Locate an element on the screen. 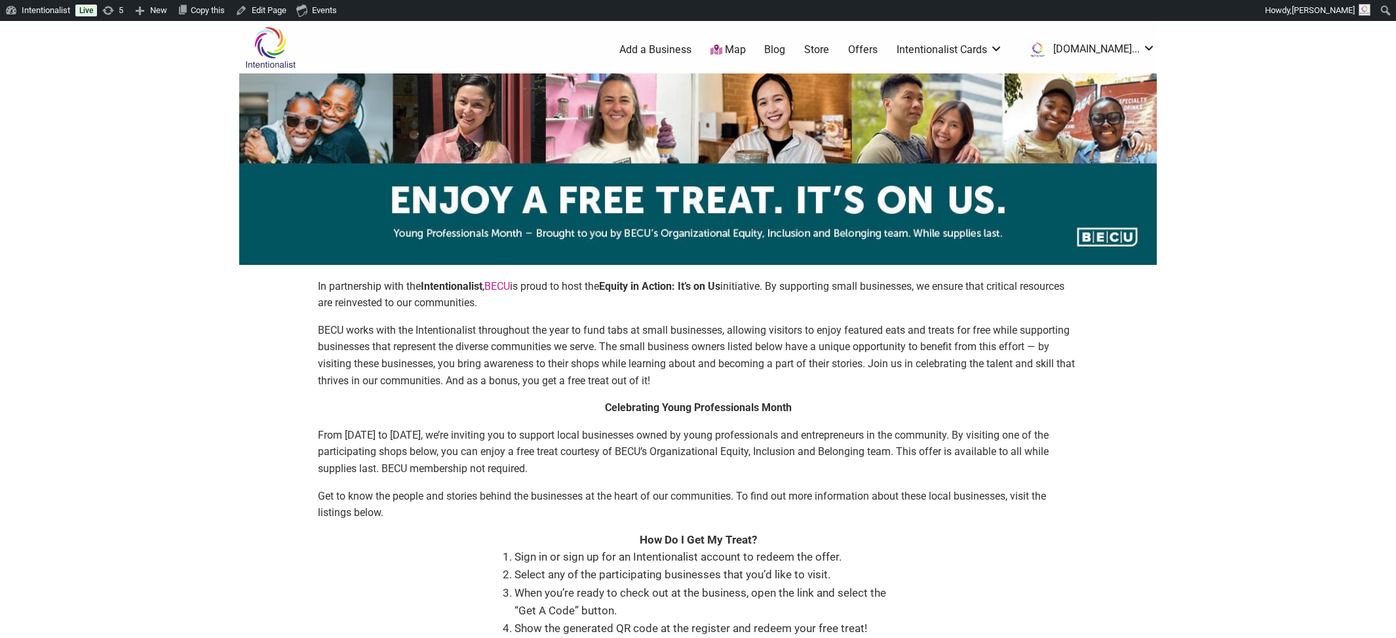 The width and height of the screenshot is (1396, 638). a: Add a Business is located at coordinates (655, 50).